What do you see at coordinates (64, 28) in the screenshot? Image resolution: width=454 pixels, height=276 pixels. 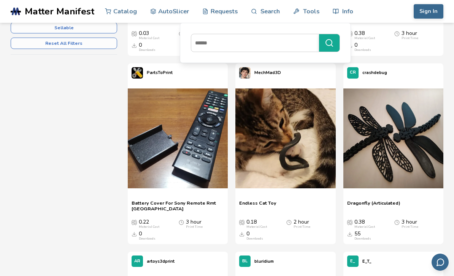 I see `button: Sellable` at bounding box center [64, 28].